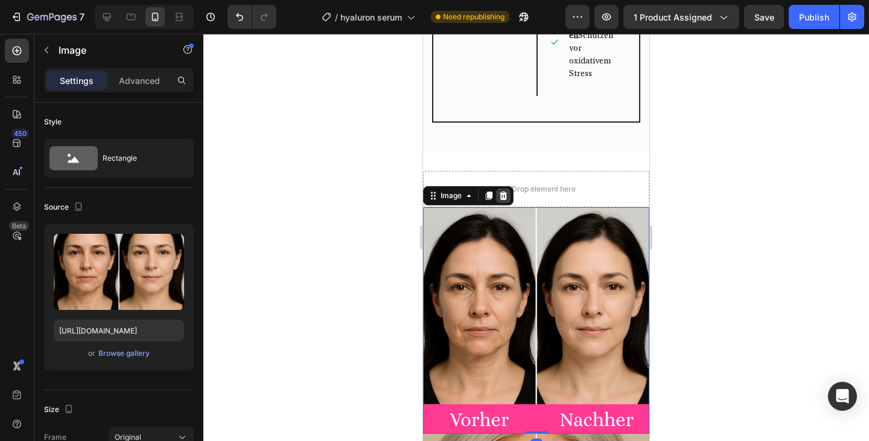  I want to click on div: Browse gallery, so click(124, 353).